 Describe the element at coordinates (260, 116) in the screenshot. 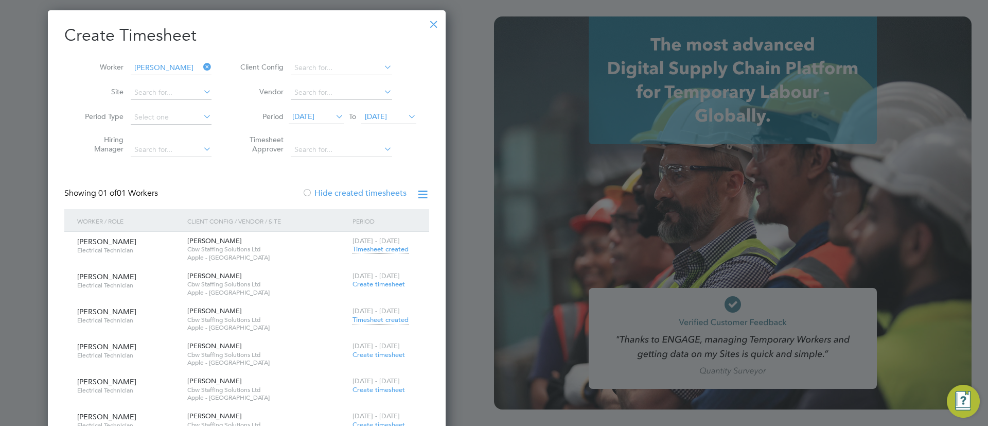

I see `label: Period` at that location.